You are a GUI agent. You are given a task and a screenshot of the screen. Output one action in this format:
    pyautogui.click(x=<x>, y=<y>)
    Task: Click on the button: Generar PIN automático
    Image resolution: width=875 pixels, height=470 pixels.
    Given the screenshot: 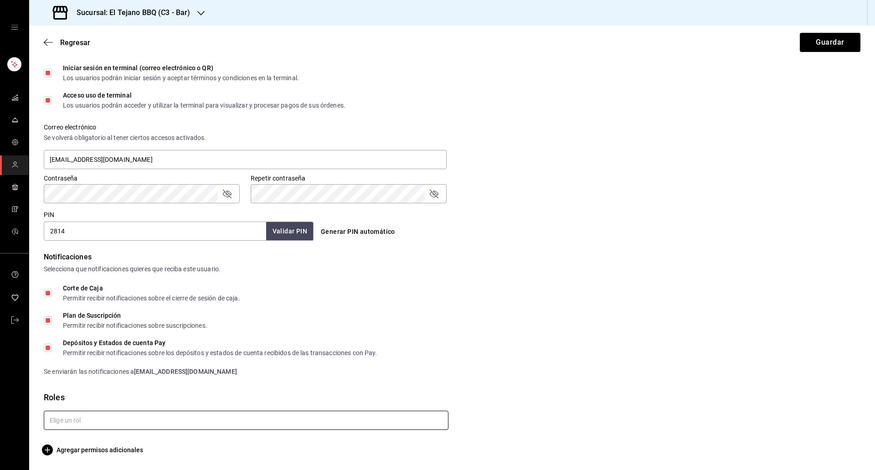 What is the action you would take?
    pyautogui.click(x=358, y=232)
    